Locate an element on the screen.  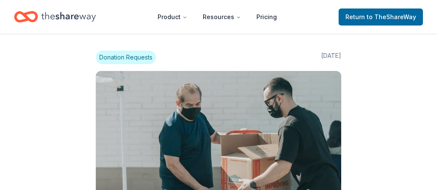
nav: Main is located at coordinates (217, 17).